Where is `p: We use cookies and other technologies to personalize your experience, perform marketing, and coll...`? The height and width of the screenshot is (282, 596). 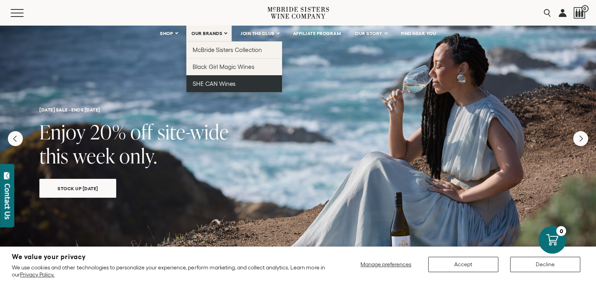 p: We use cookies and other technologies to personalize your experience, perform marketing, and coll... is located at coordinates (169, 271).